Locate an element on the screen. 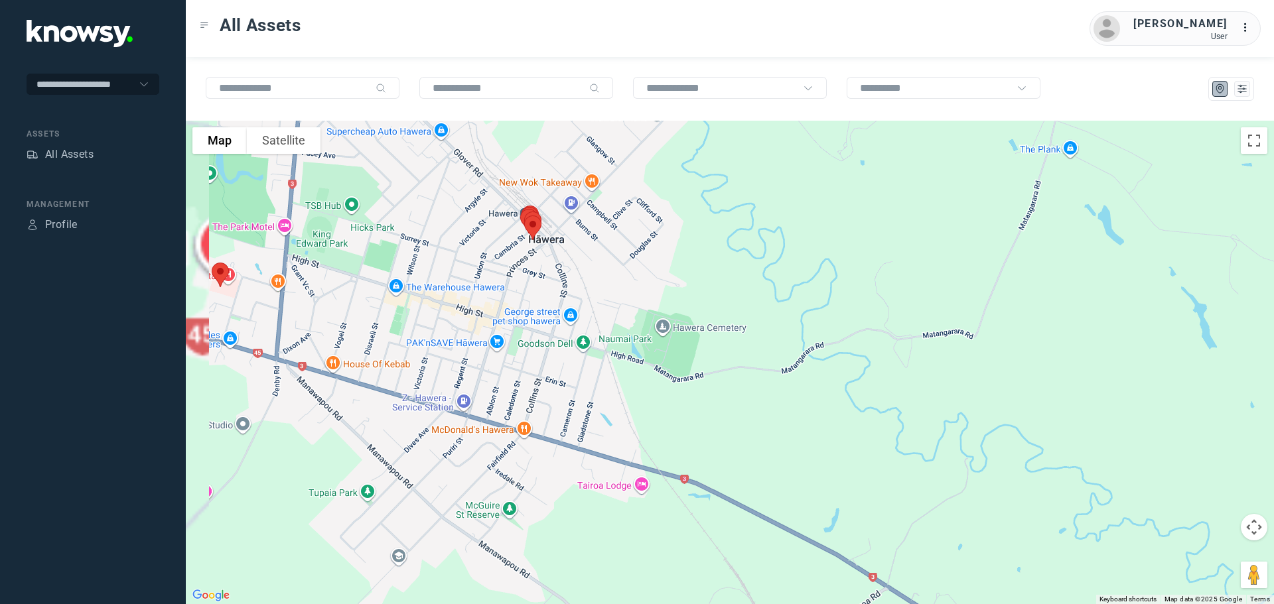 This screenshot has width=1274, height=604. button: Map camera controls is located at coordinates (1254, 527).